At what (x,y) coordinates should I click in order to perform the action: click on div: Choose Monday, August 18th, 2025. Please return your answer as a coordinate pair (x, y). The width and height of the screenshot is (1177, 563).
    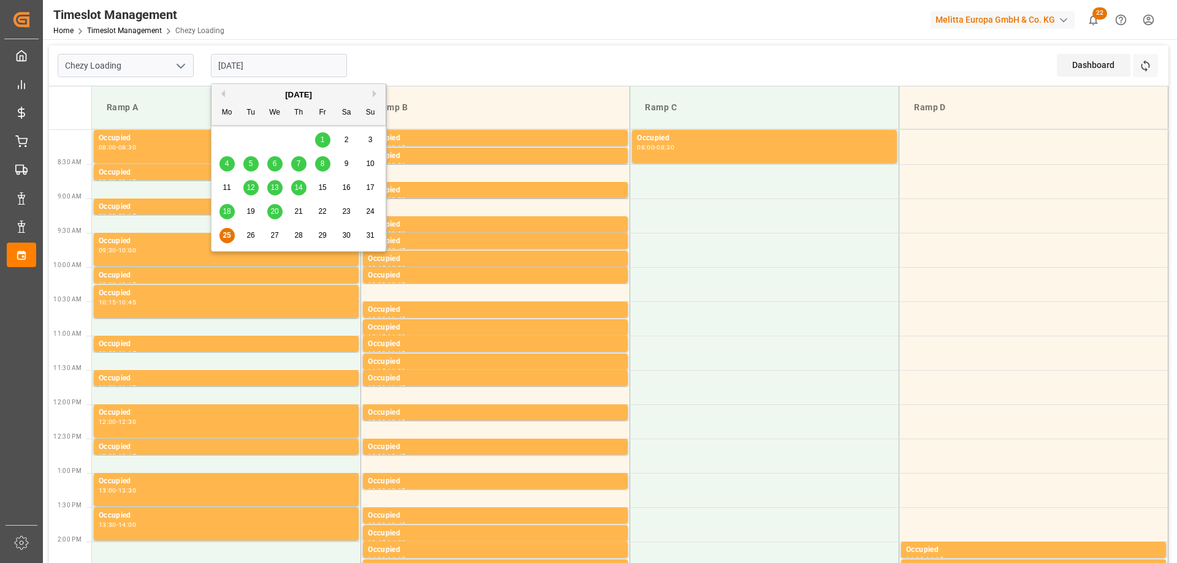
    Looking at the image, I should click on (227, 211).